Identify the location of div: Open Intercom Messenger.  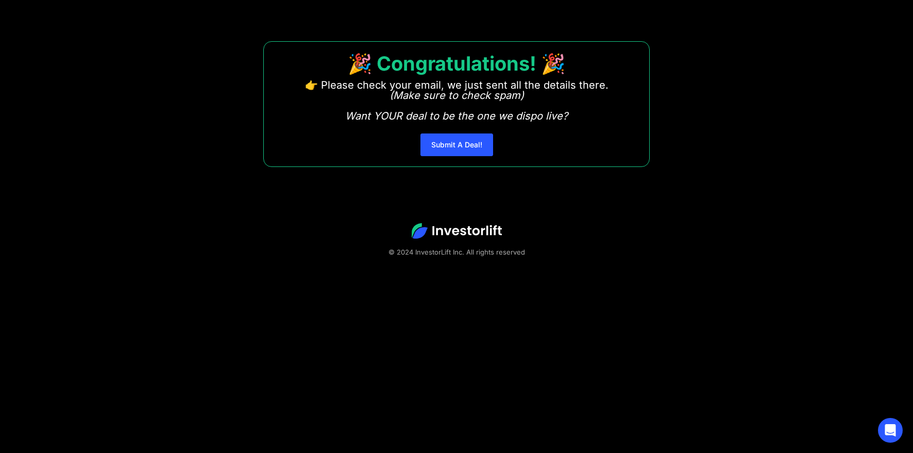
(890, 430).